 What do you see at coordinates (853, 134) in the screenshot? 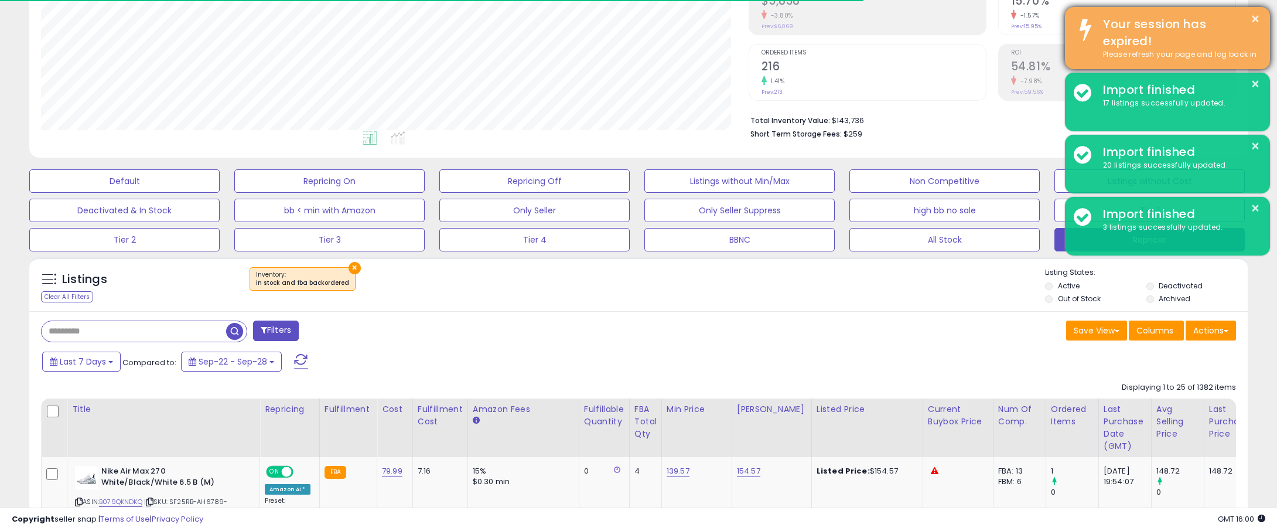
I see `span: $259` at bounding box center [853, 134].